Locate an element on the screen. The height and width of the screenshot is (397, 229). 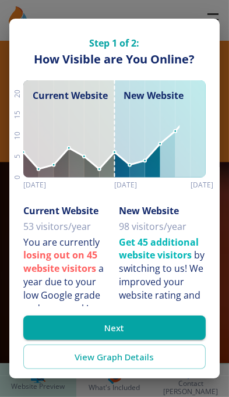
strong: losing out on 45 website visitors is located at coordinates (60, 262).